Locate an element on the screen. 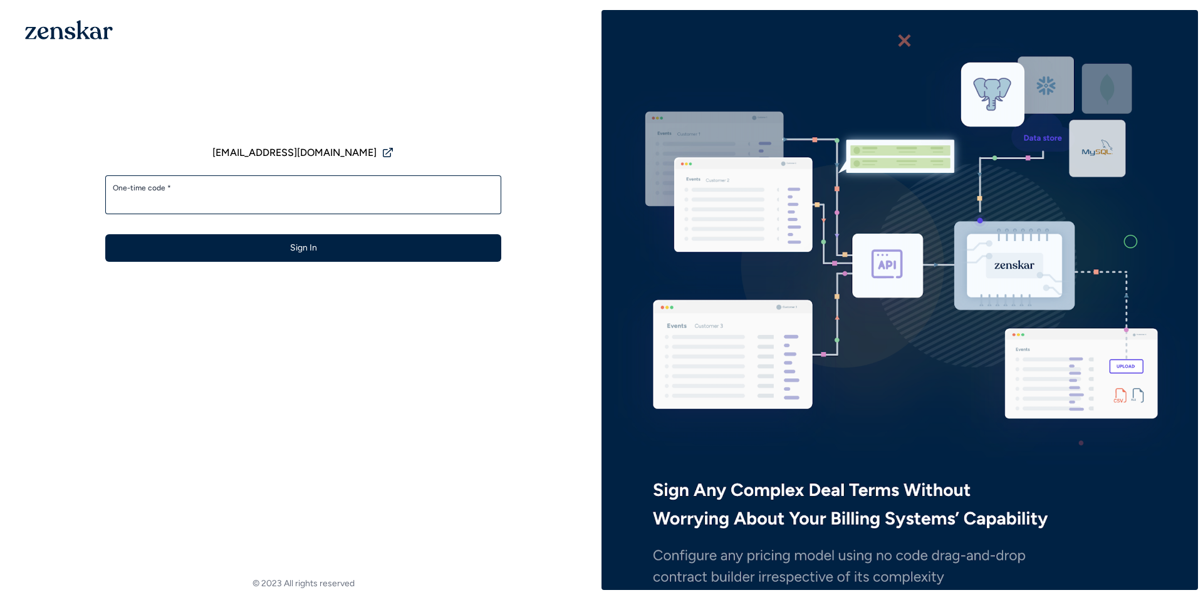 The height and width of the screenshot is (600, 1203). label: One-time code * is located at coordinates (303, 188).